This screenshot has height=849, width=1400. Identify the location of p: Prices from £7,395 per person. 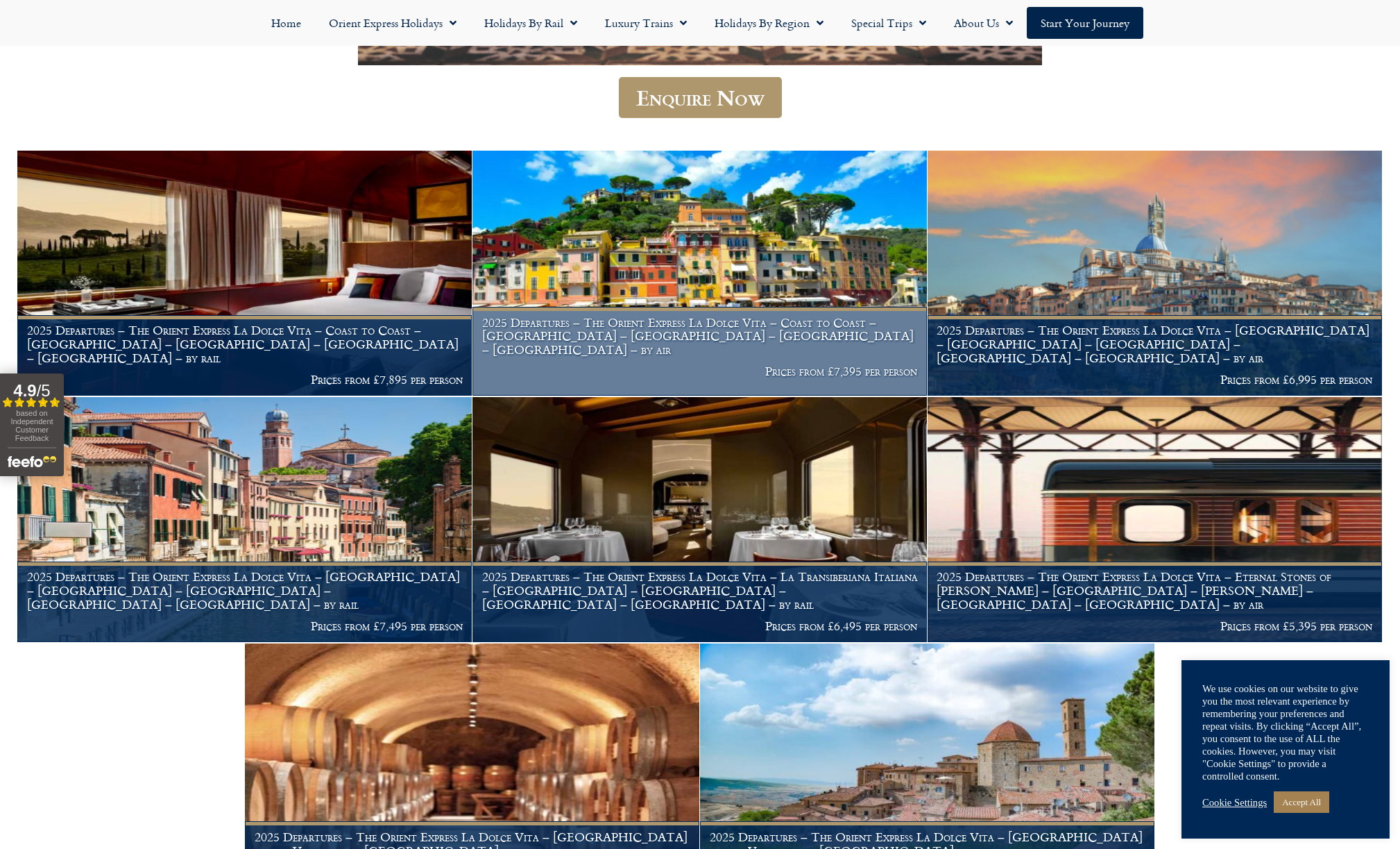
(700, 371).